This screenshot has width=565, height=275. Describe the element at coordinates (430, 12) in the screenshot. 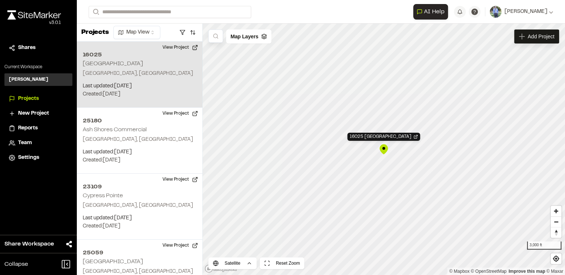

I see `button: Open AI Assistant` at that location.